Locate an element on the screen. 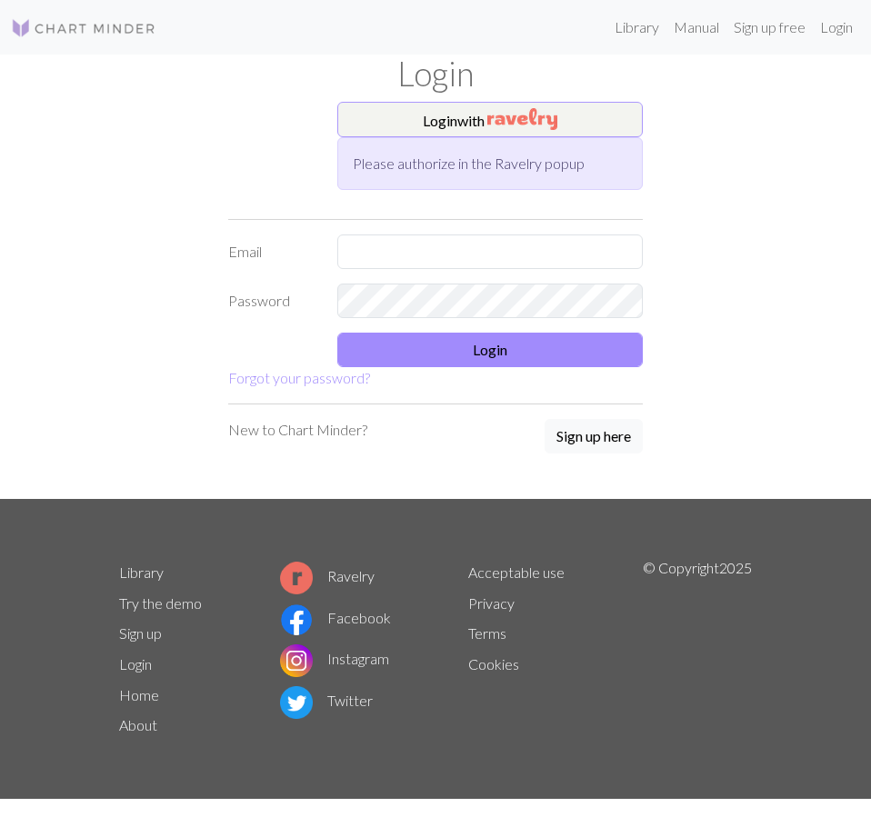 The height and width of the screenshot is (827, 871). p: © Copyright 2025 is located at coordinates (697, 649).